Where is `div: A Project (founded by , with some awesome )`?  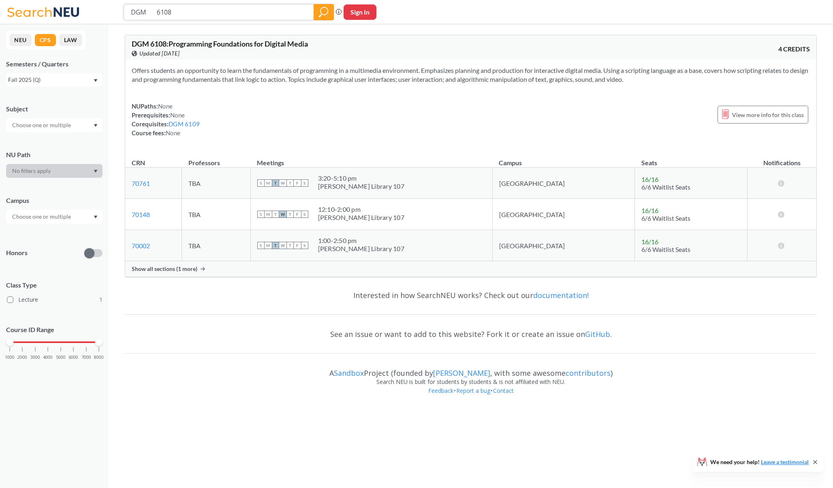
div: A Project (founded by , with some awesome ) is located at coordinates (471, 369).